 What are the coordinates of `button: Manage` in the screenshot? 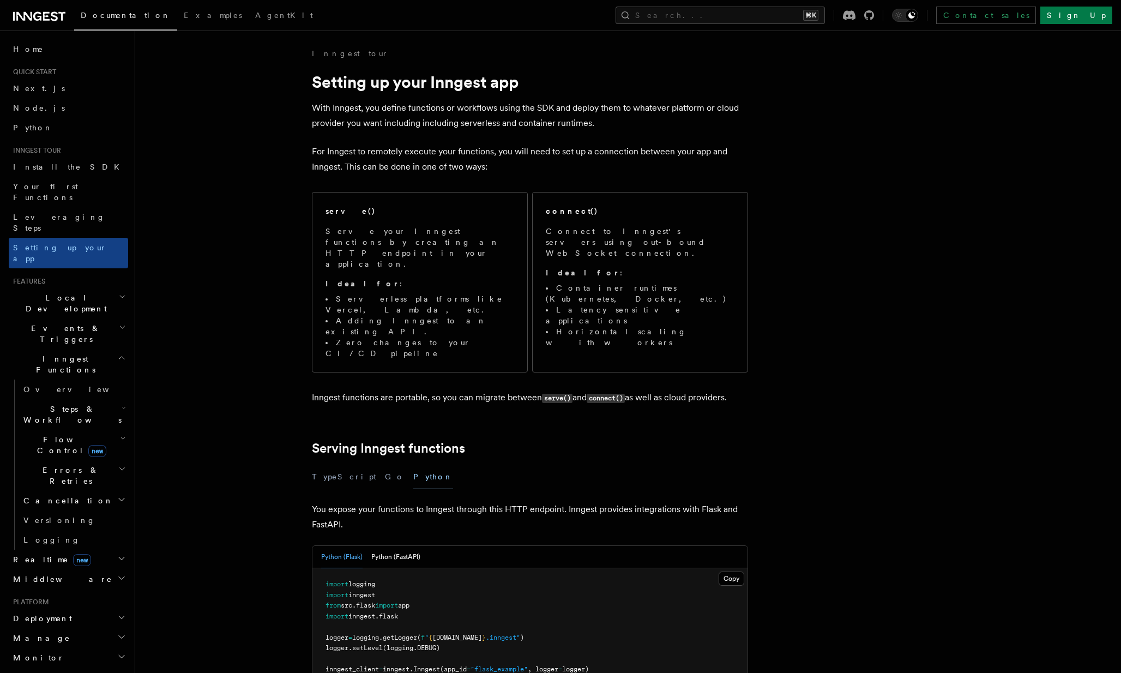 It's located at (68, 638).